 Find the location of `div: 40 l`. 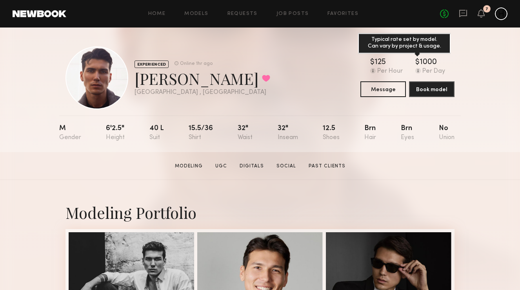

div: 40 l is located at coordinates (157, 133).